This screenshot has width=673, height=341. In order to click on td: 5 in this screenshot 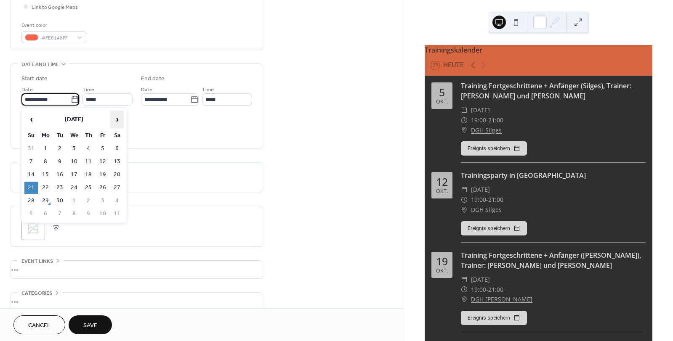, I will do `click(31, 214)`.